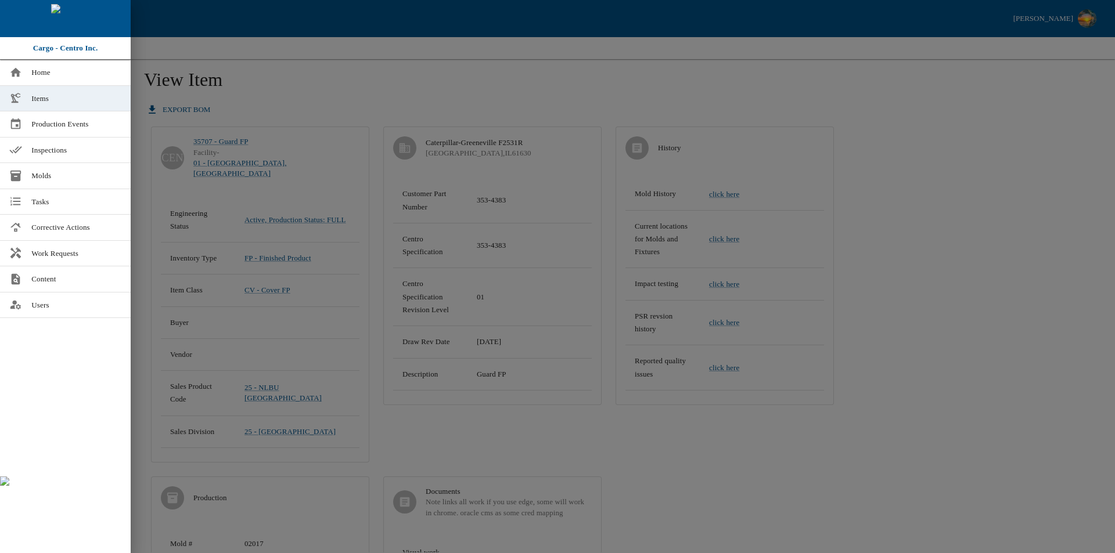 Image resolution: width=1115 pixels, height=553 pixels. Describe the element at coordinates (76, 73) in the screenshot. I see `span: Home` at that location.